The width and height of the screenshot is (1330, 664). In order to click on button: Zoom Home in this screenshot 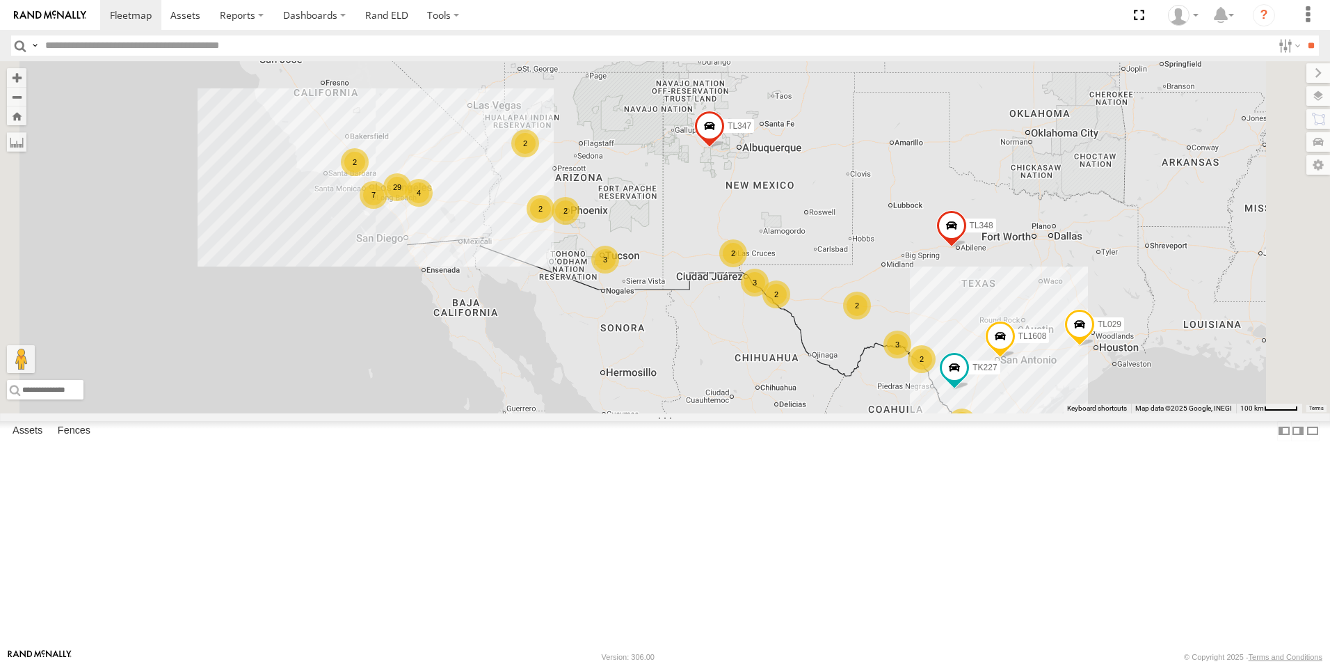, I will do `click(17, 116)`.